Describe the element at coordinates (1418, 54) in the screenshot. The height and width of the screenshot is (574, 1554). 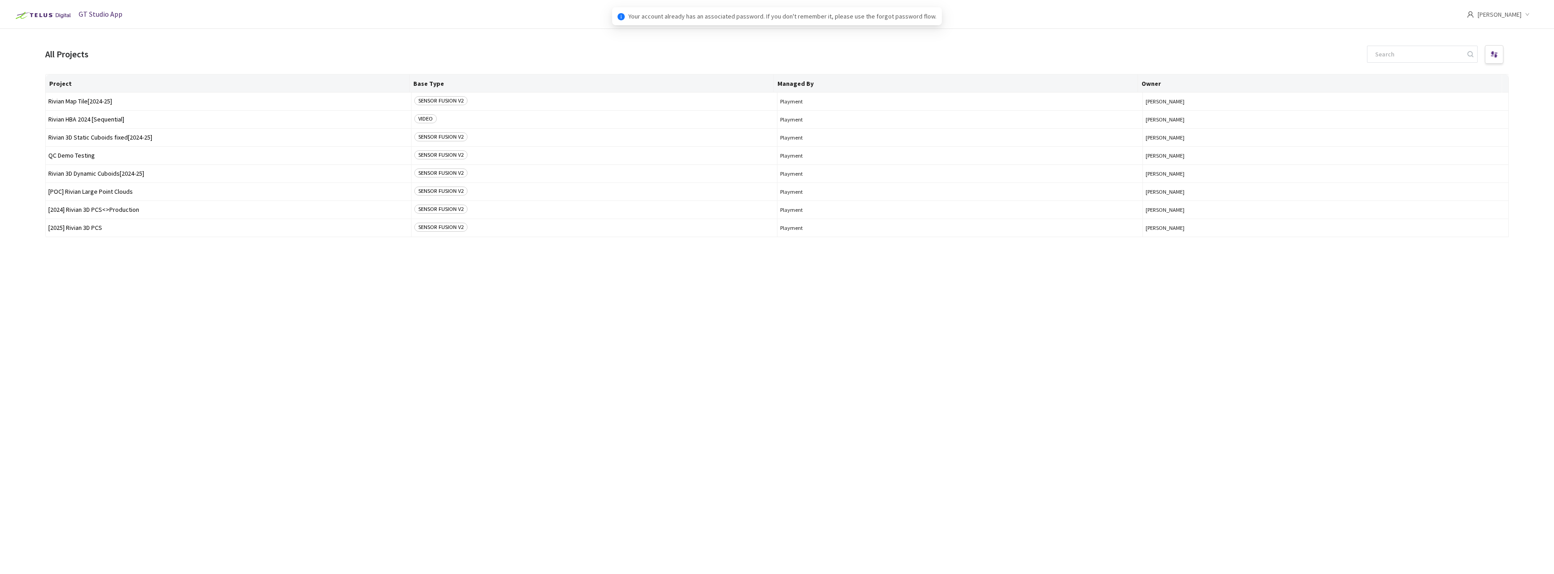
I see `input: Search` at that location.